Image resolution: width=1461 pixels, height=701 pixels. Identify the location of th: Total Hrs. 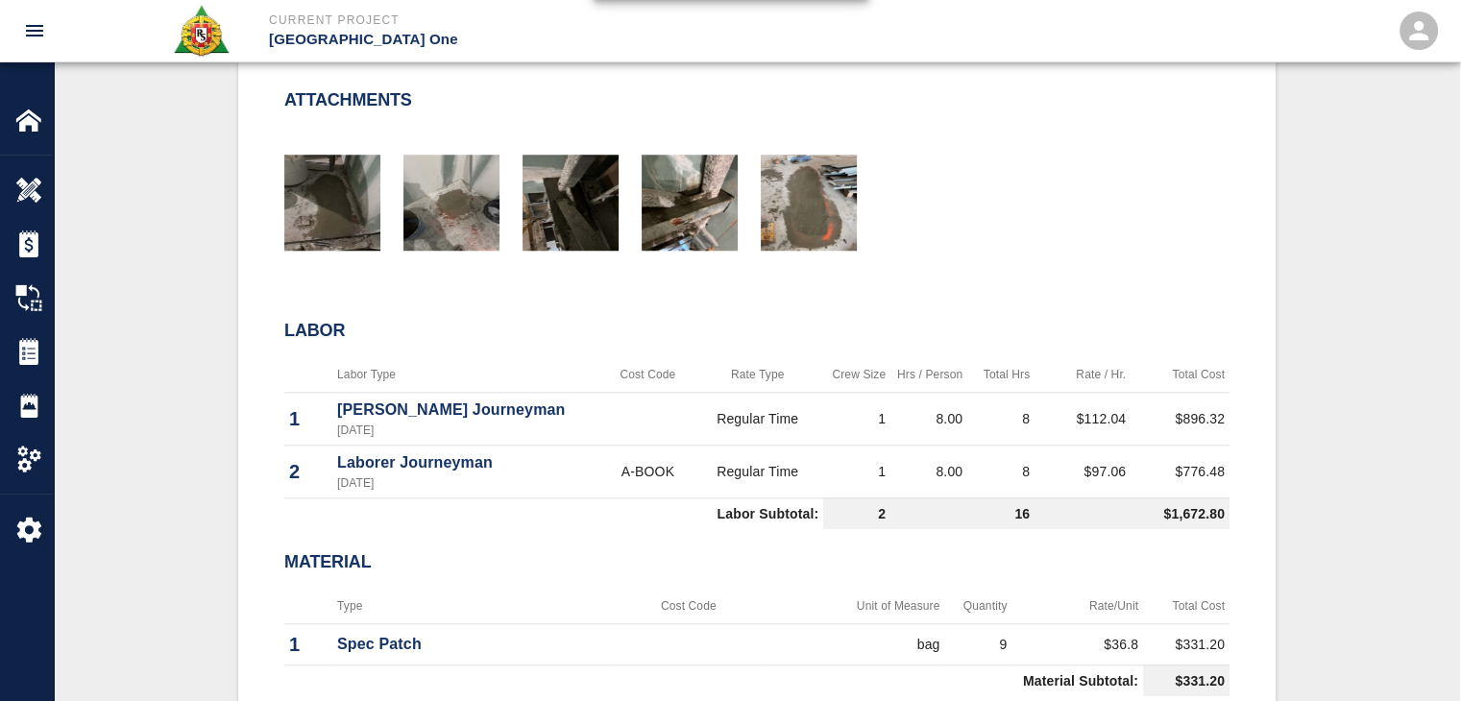
(1001, 375).